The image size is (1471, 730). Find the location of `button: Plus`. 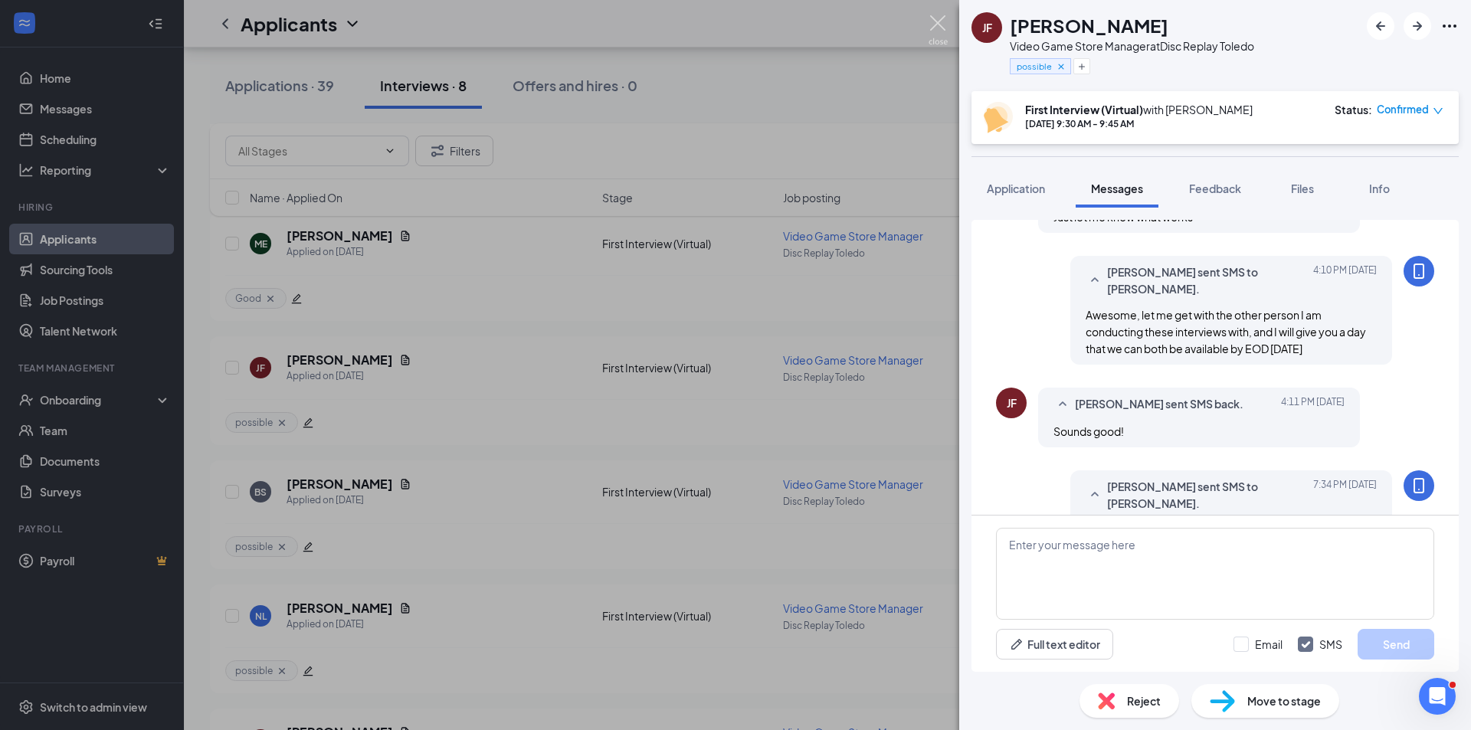

button: Plus is located at coordinates (1082, 66).